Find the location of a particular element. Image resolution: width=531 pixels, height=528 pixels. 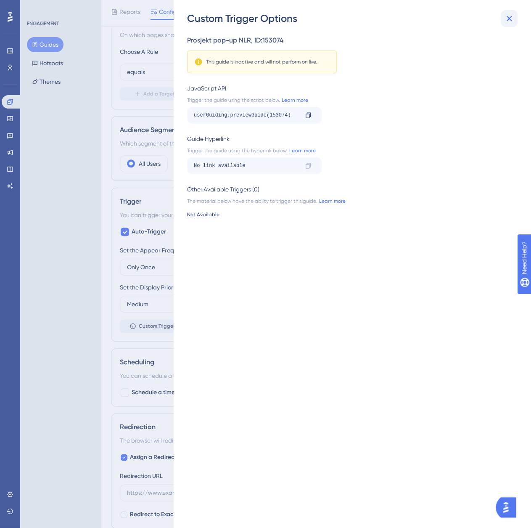

div: Not Available is located at coordinates (350, 215).